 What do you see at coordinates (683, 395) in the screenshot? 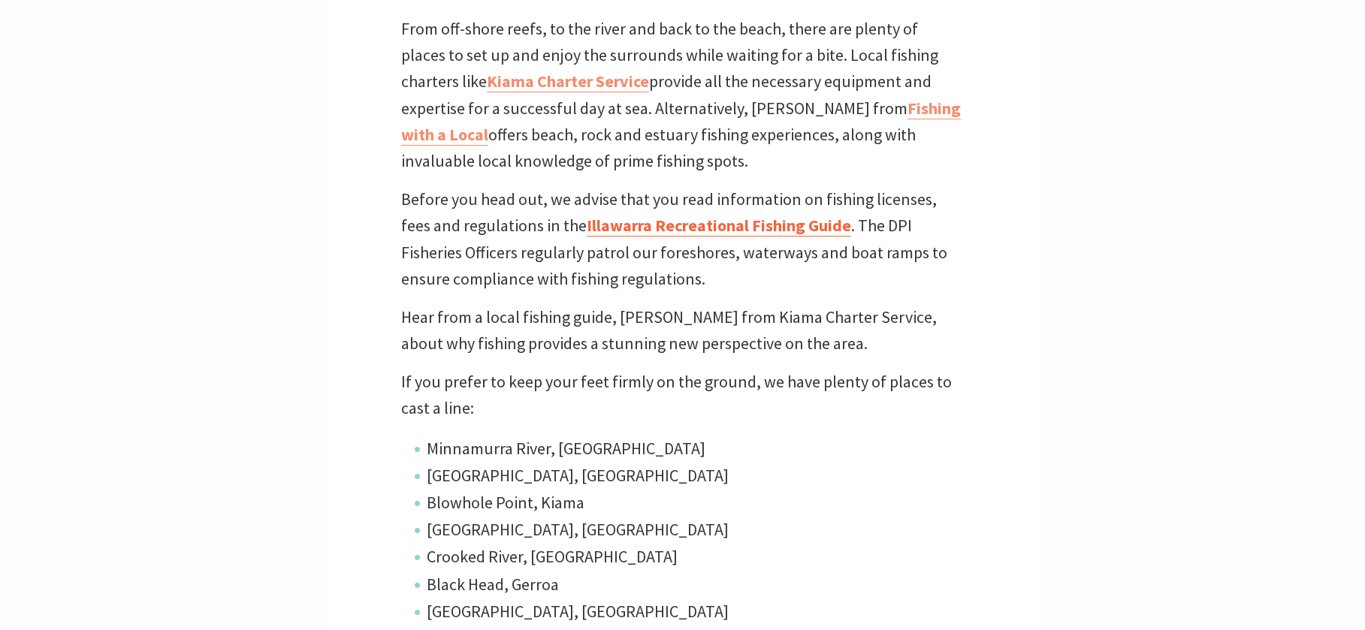
I see `p: If you prefer to keep your feet firmly on the ground, we have plenty of places to cast a line:` at bounding box center [683, 395].